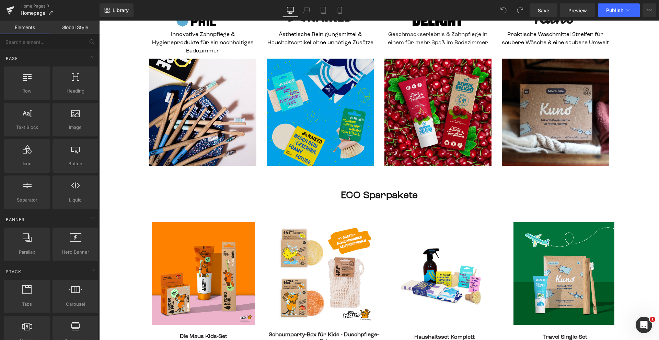 Image resolution: width=659 pixels, height=340 pixels. Describe the element at coordinates (75, 91) in the screenshot. I see `span: Heading` at that location.